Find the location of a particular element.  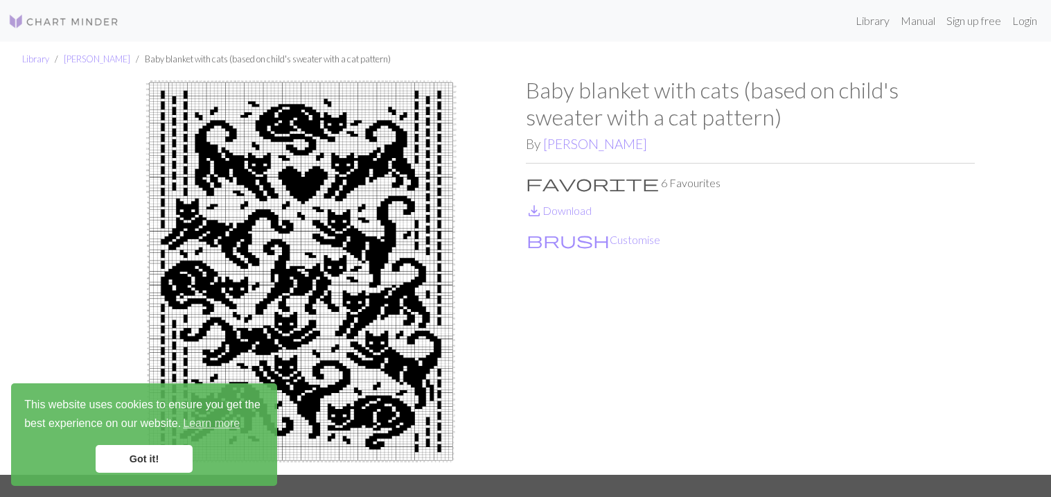

a: Manual is located at coordinates (918, 21).